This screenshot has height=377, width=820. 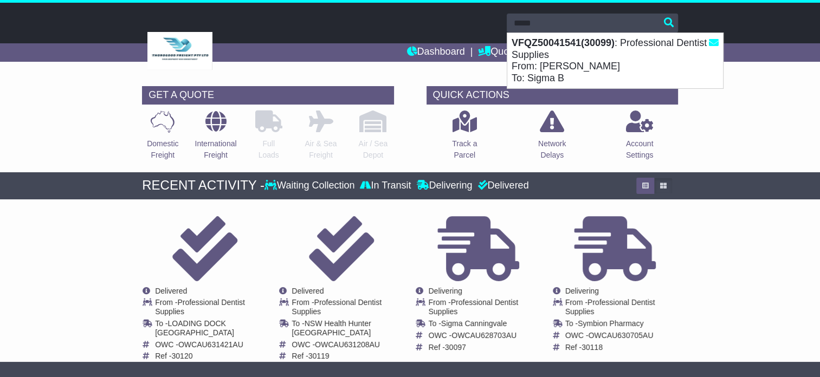 I want to click on p: Account Settings, so click(x=640, y=150).